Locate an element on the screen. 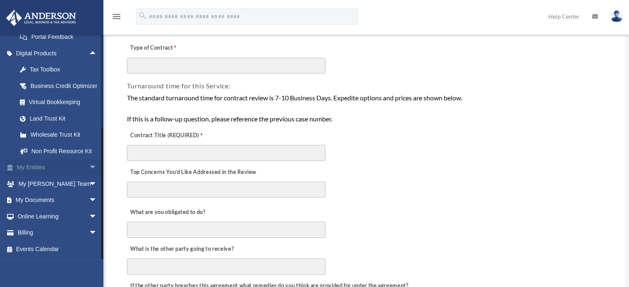 Image resolution: width=629 pixels, height=287 pixels. span: arrow_drop_up is located at coordinates (97, 53).